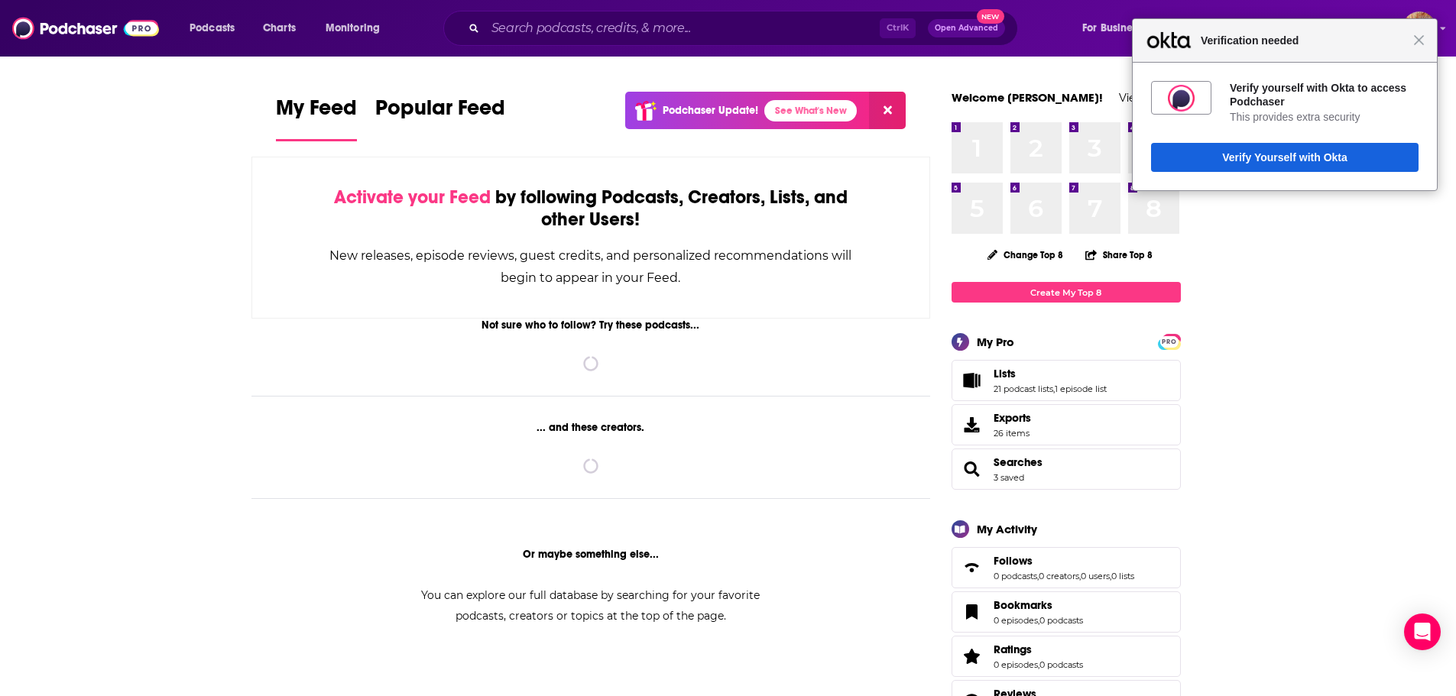 Image resolution: width=1456 pixels, height=696 pixels. What do you see at coordinates (440, 112) in the screenshot?
I see `span: Popular Feed` at bounding box center [440, 112].